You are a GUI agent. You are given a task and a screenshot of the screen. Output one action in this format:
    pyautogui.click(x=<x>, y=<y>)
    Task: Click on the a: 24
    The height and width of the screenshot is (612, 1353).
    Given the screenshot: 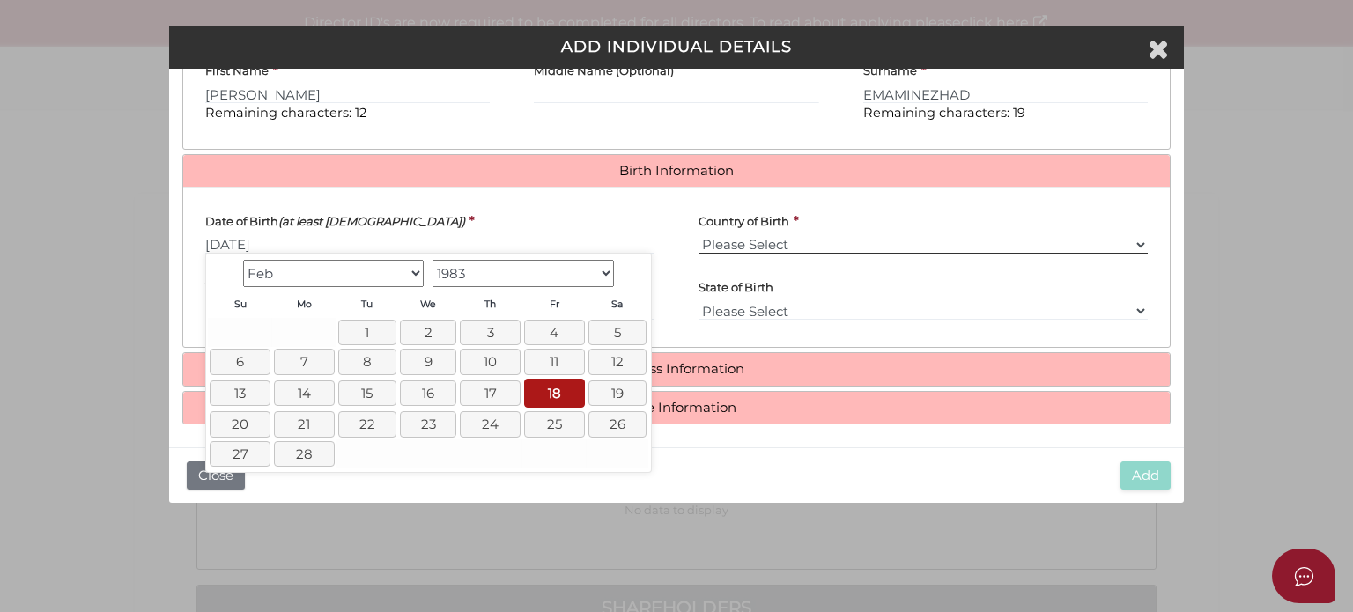 What is the action you would take?
    pyautogui.click(x=490, y=424)
    